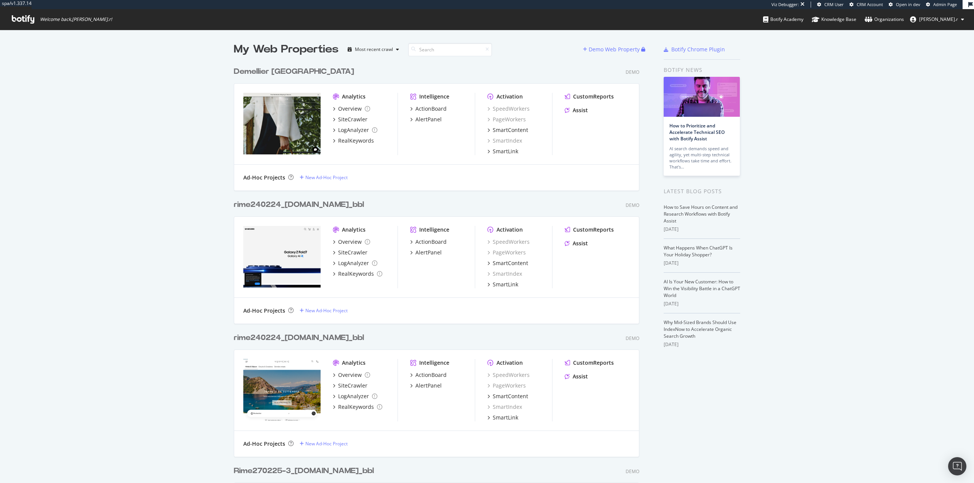 The image size is (974, 483). What do you see at coordinates (700, 214) in the screenshot?
I see `a: How to Save Hours on Content and Research Workflows with Botify Assist` at bounding box center [700, 214].